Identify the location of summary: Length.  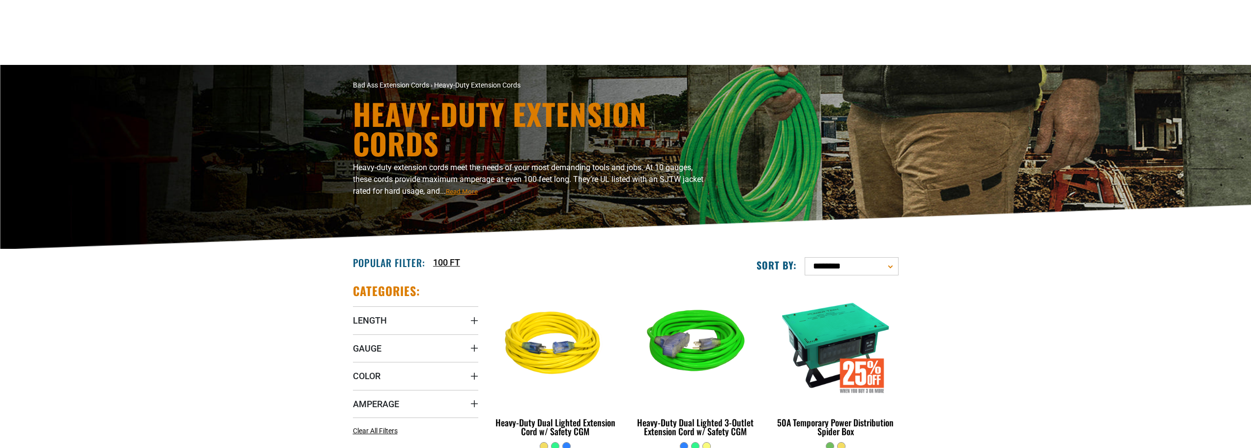
(415, 320).